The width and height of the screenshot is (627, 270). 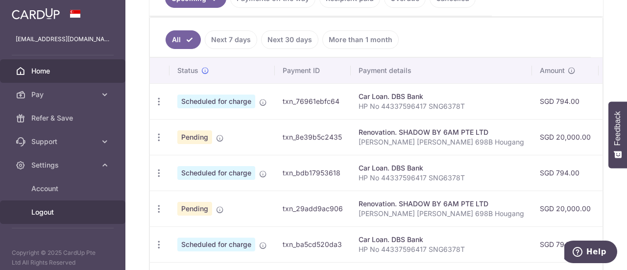 What do you see at coordinates (183, 40) in the screenshot?
I see `a: All` at bounding box center [183, 40].